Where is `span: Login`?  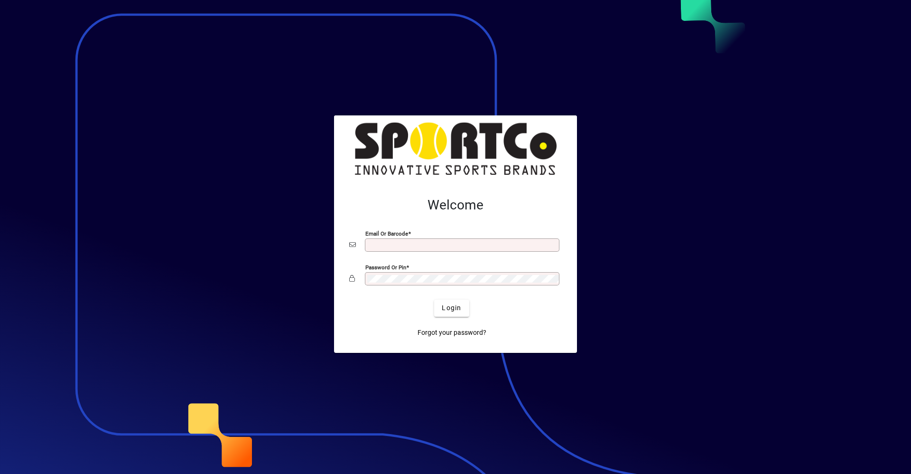
span: Login is located at coordinates (451, 308).